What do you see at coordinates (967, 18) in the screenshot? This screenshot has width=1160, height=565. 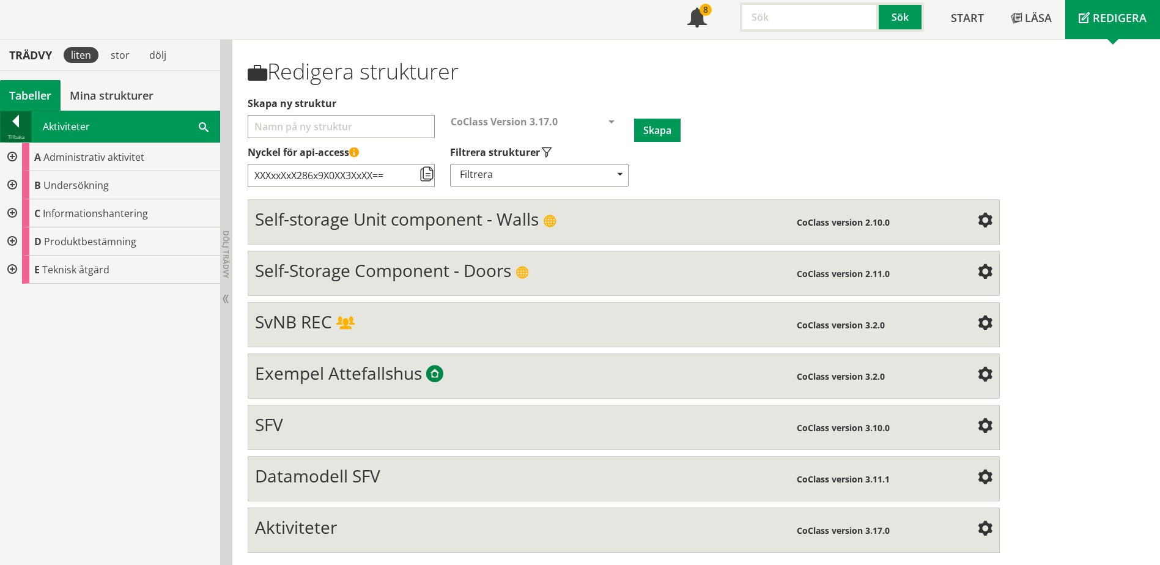 I see `span: Start` at bounding box center [967, 18].